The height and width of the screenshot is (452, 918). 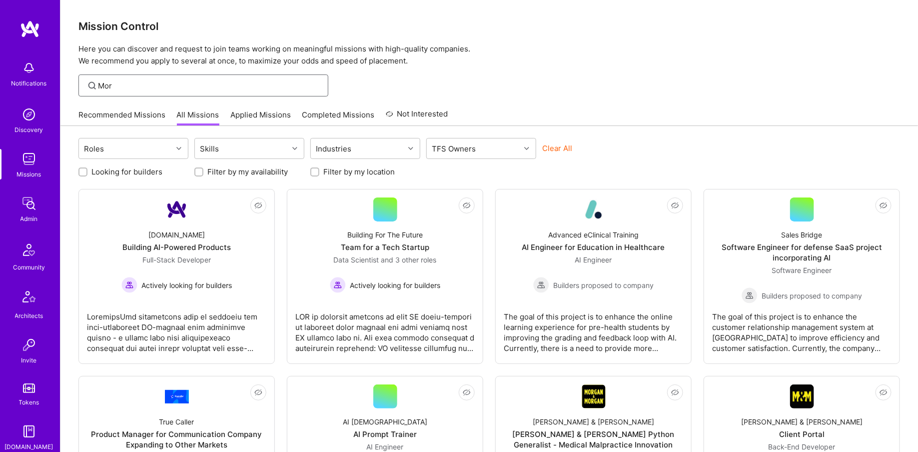 What do you see at coordinates (29, 298) in the screenshot?
I see `img: Architects` at bounding box center [29, 298].